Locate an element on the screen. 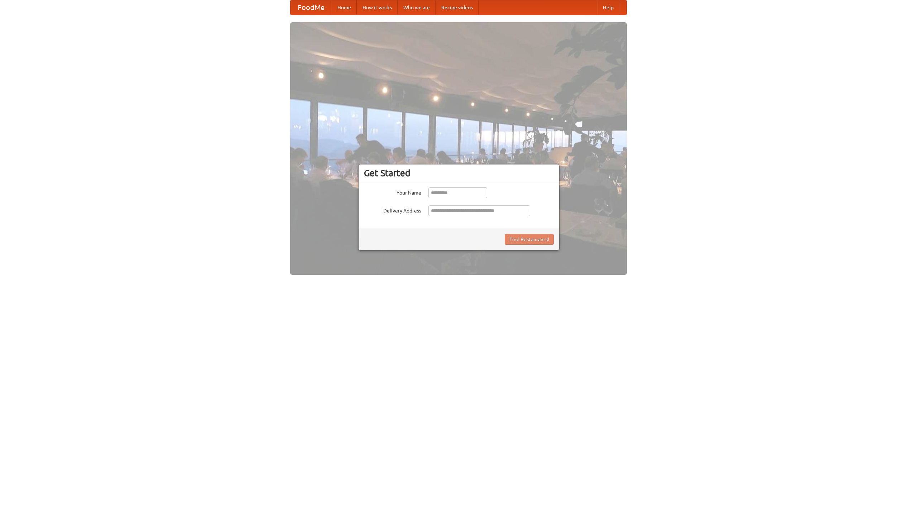 Image resolution: width=917 pixels, height=507 pixels. a: Recipe videos is located at coordinates (457, 8).